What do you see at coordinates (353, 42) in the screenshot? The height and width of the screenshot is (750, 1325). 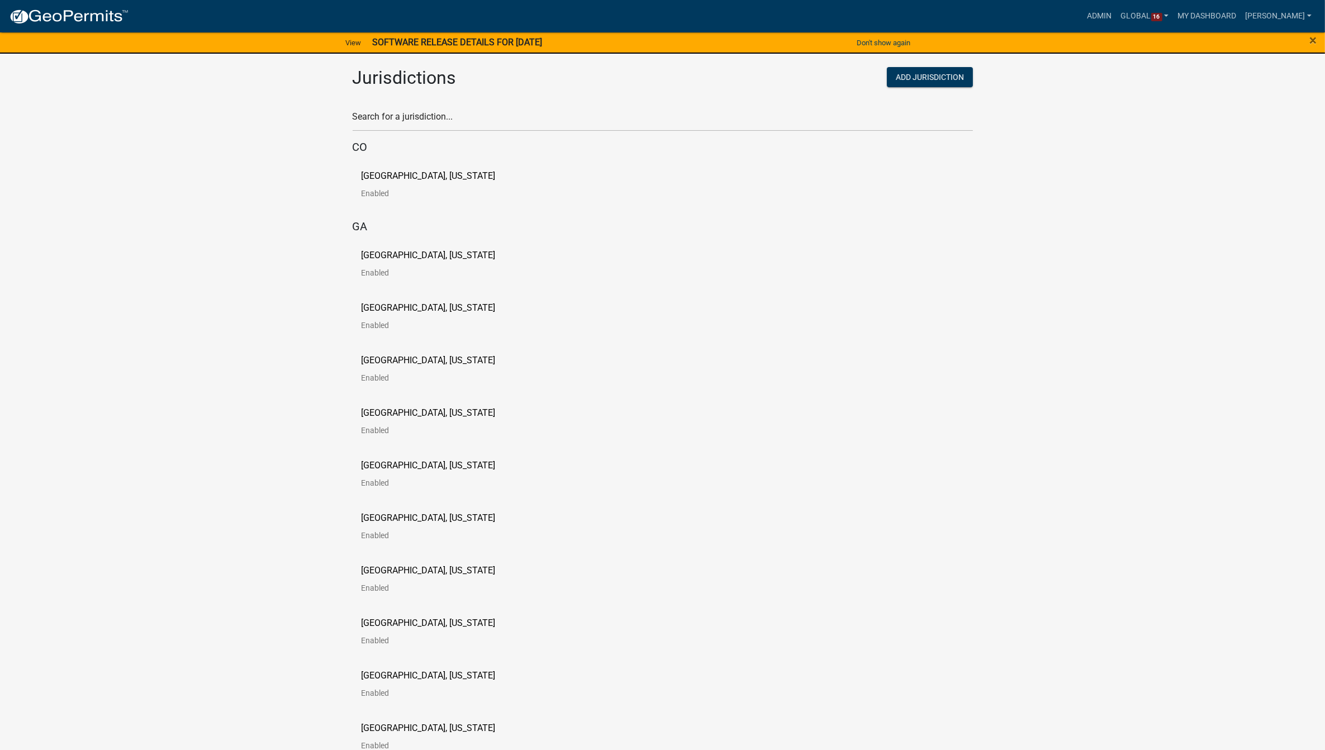 I see `a: View` at bounding box center [353, 42].